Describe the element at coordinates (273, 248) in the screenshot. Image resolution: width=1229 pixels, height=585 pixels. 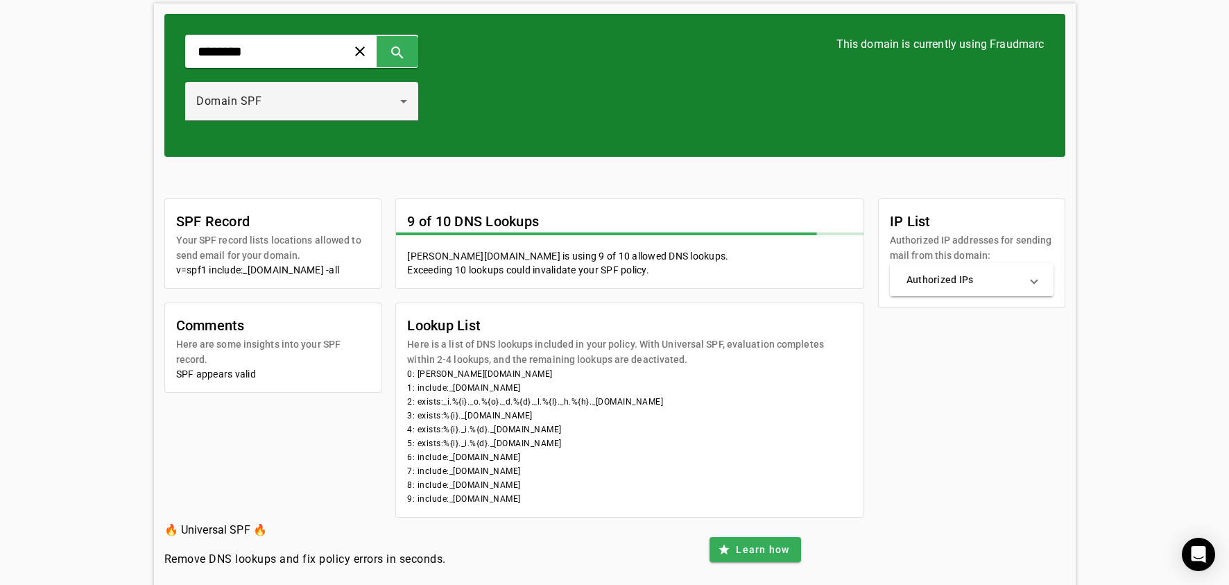
I see `mat-card-subtitle: Your SPF record lists locations allowed to send email for your domain.` at that location.